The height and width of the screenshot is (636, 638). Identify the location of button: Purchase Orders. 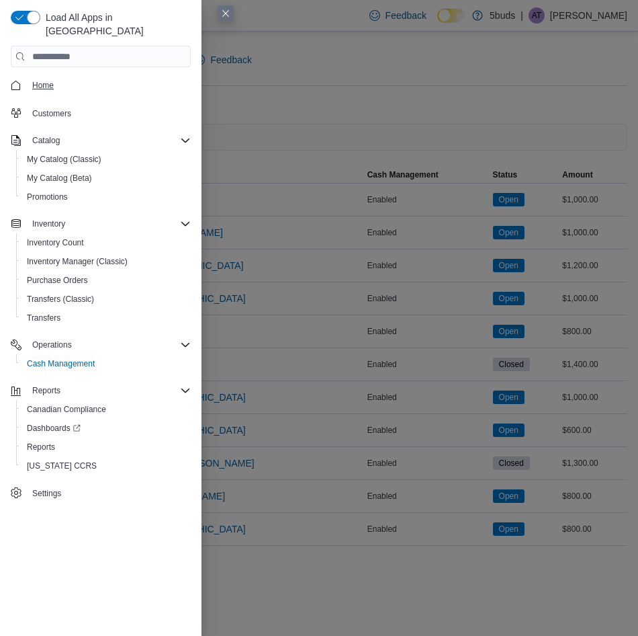
(106, 280).